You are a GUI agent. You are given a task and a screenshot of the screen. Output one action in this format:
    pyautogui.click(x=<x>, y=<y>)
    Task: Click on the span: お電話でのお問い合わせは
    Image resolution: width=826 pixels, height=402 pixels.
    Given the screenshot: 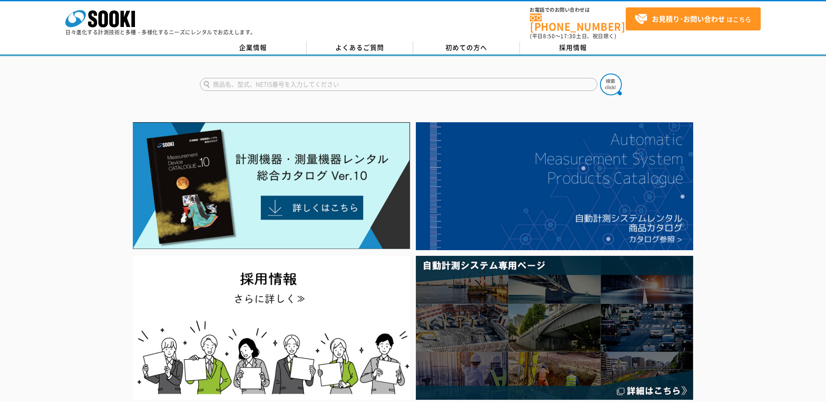 What is the action you would take?
    pyautogui.click(x=578, y=10)
    